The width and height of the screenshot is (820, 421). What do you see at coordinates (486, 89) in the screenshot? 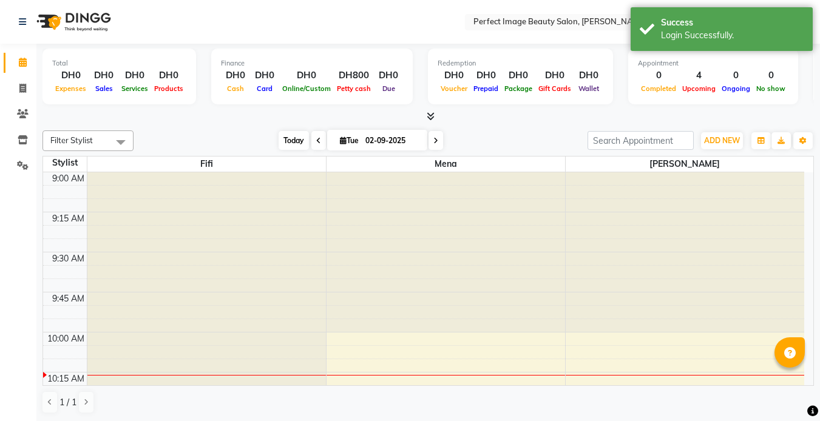
I see `span: Prepaid` at bounding box center [486, 89].